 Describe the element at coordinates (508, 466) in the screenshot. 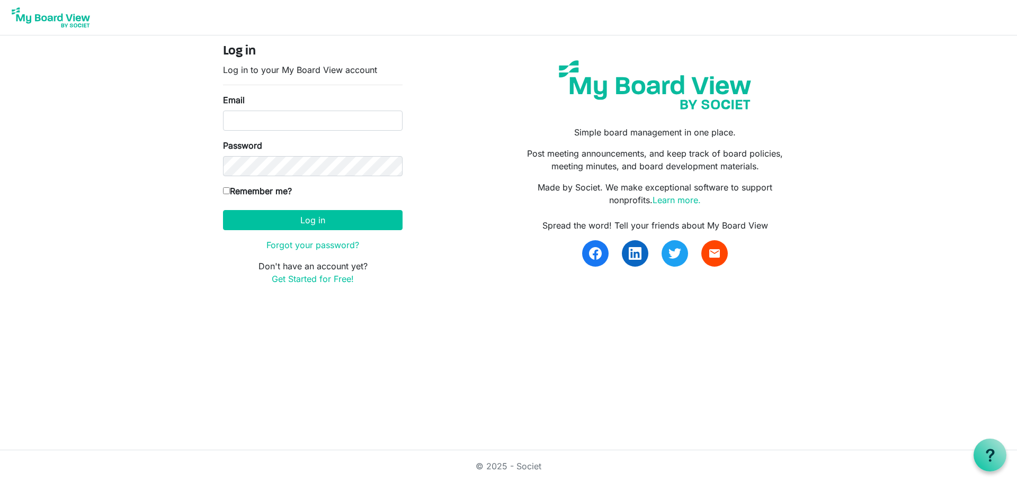

I see `a: © 2025 - Societ` at that location.